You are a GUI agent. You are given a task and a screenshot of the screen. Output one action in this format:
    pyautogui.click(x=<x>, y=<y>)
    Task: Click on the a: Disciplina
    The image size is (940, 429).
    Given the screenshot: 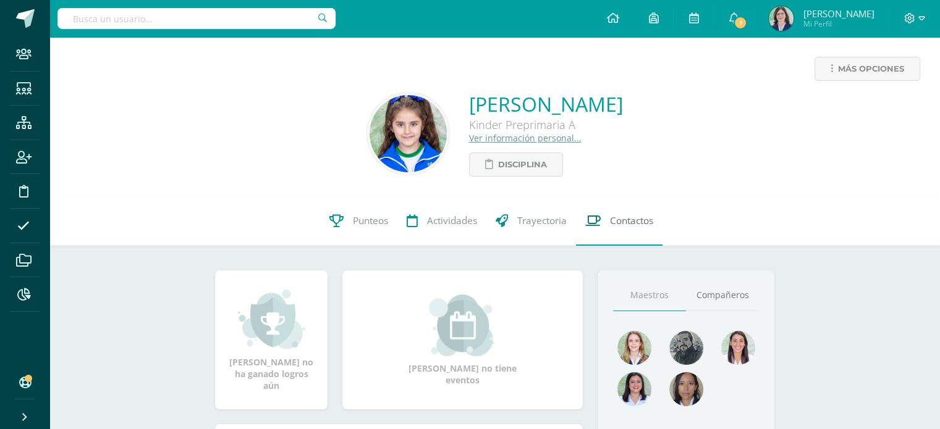 What is the action you would take?
    pyautogui.click(x=516, y=164)
    